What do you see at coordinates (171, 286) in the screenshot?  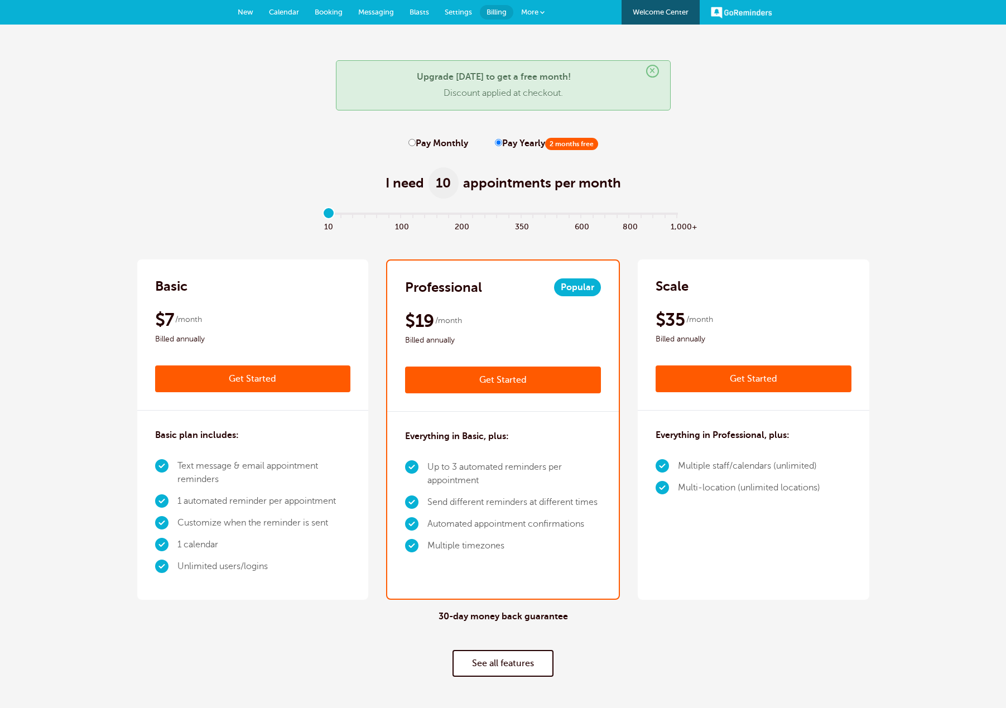 I see `h2: Basic` at bounding box center [171, 286].